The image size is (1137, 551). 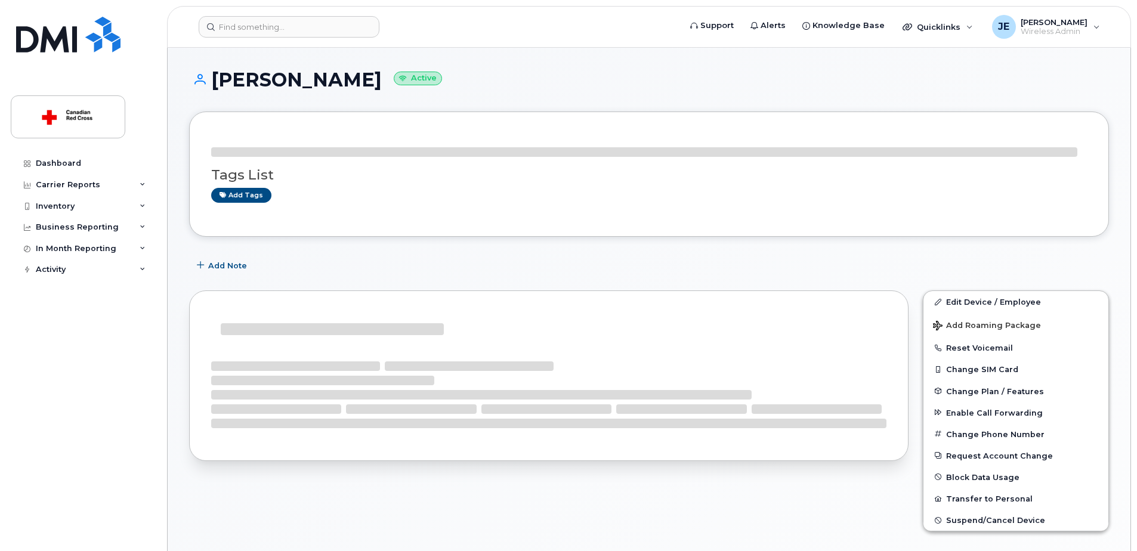 I want to click on button: Change Plan / Features, so click(x=1016, y=391).